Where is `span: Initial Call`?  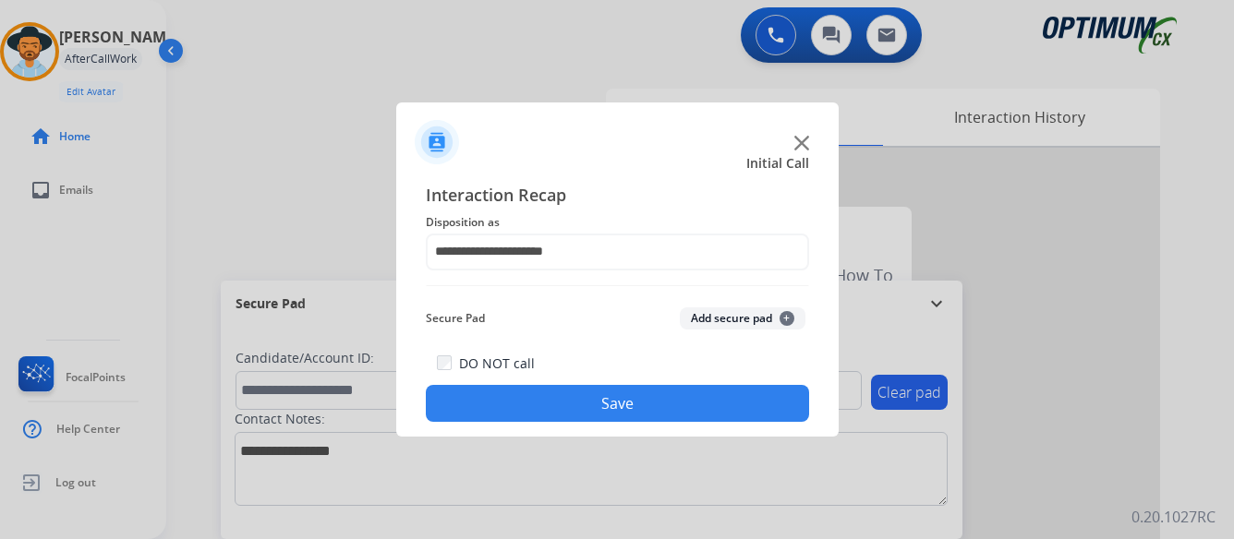
span: Initial Call is located at coordinates (778, 163).